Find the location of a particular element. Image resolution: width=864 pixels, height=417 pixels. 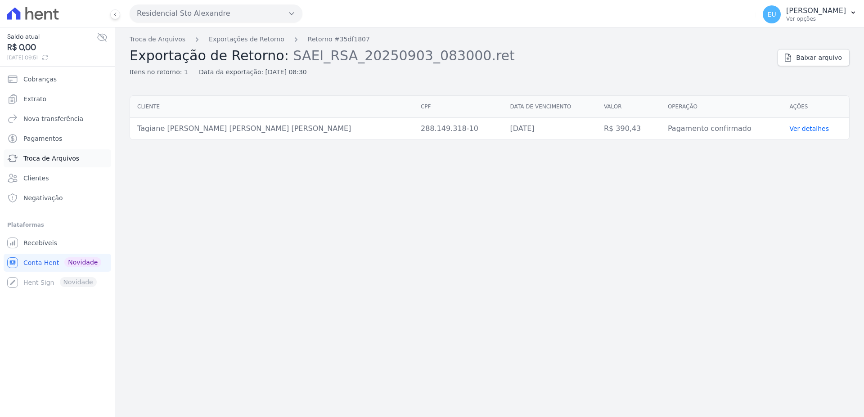

th: Data de vencimento is located at coordinates (550, 107).